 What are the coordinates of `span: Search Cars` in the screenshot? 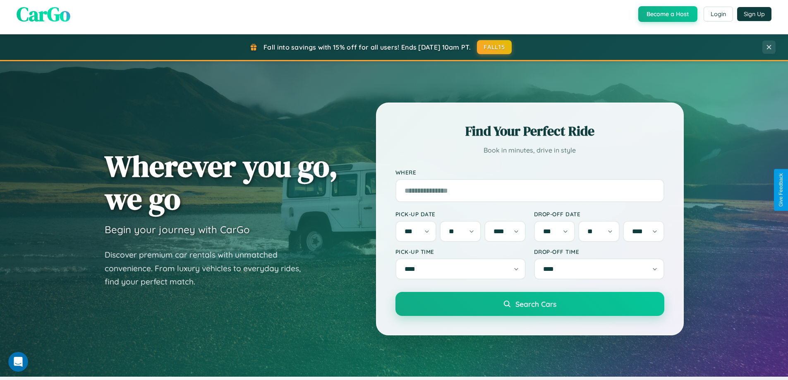 It's located at (536, 304).